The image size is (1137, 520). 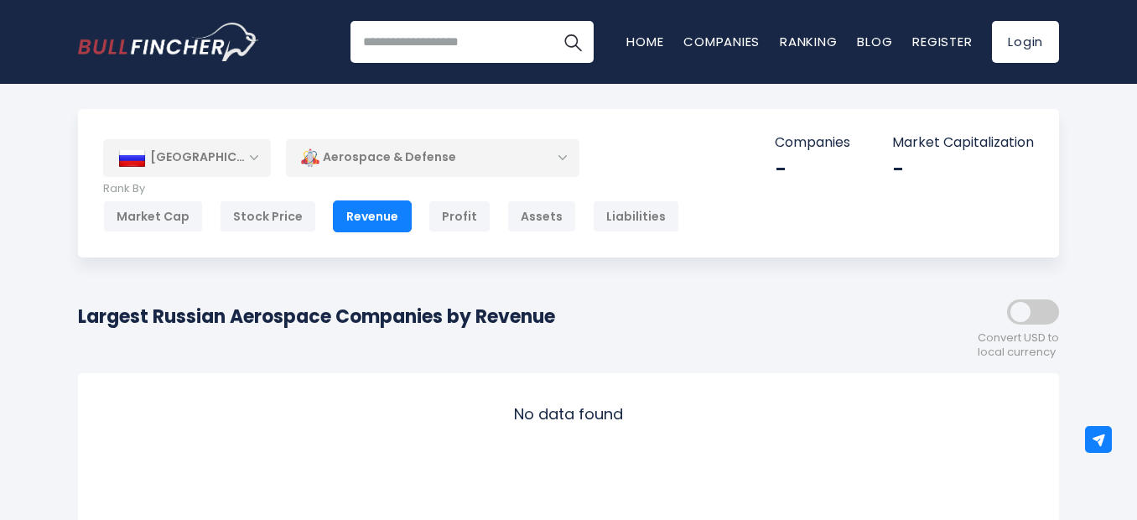 I want to click on div: Market Cap, so click(x=153, y=216).